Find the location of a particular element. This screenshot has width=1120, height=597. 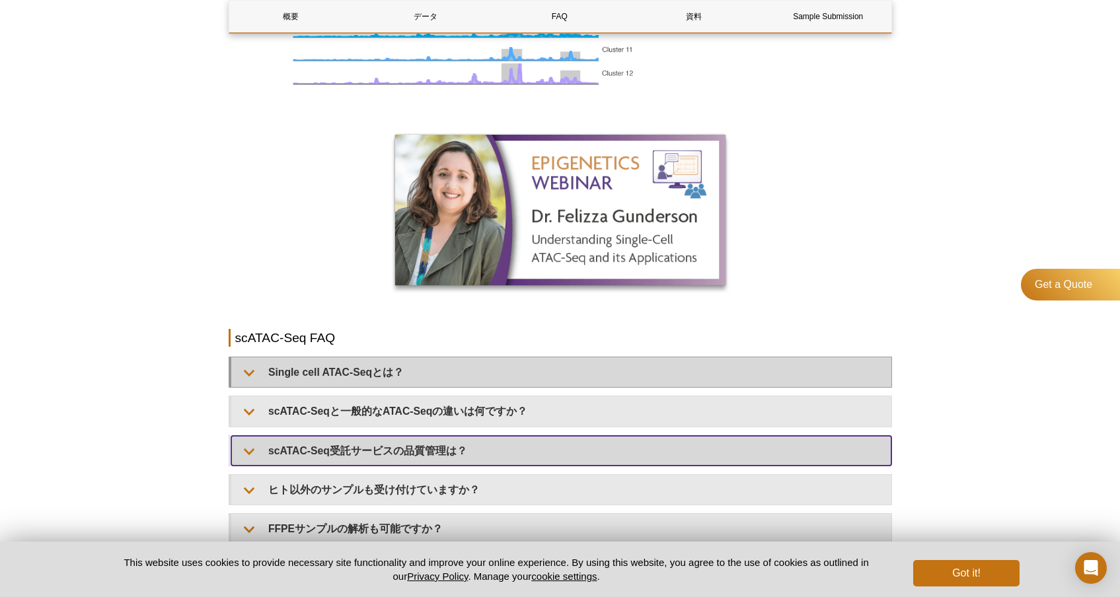

a: FAQ is located at coordinates (560, 17).